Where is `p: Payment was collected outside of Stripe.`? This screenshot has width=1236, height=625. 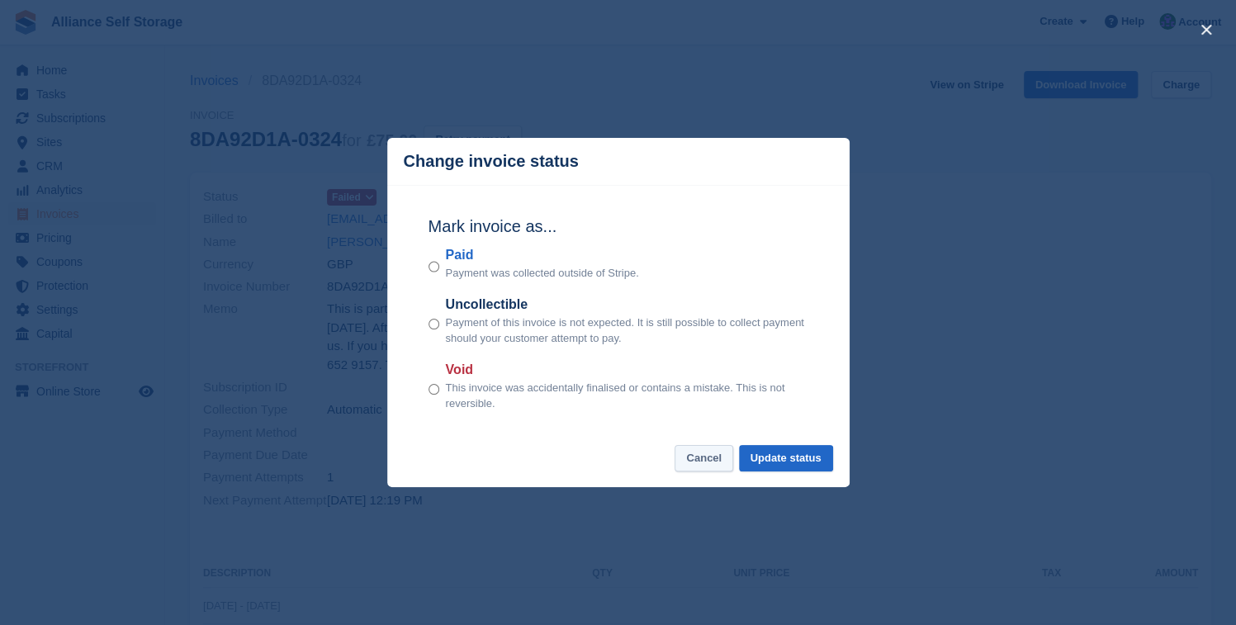
p: Payment was collected outside of Stripe. is located at coordinates (543, 273).